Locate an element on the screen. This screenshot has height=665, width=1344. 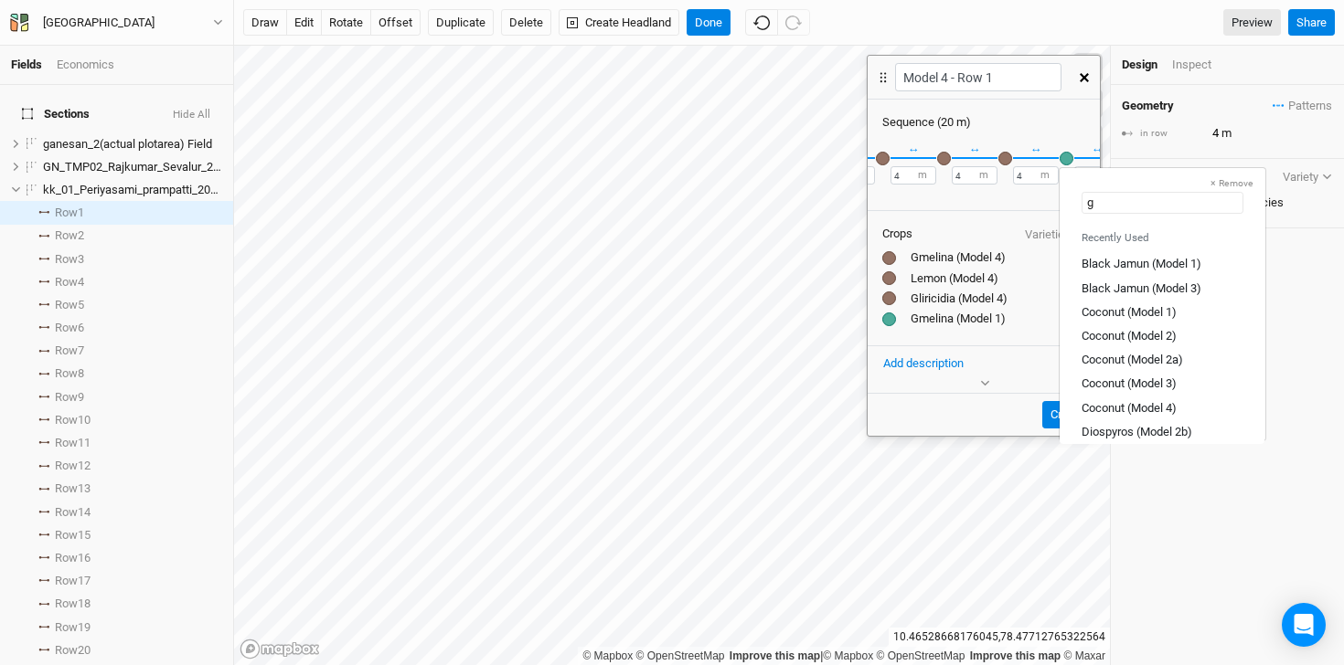
span: Row 5 is located at coordinates (69, 305).